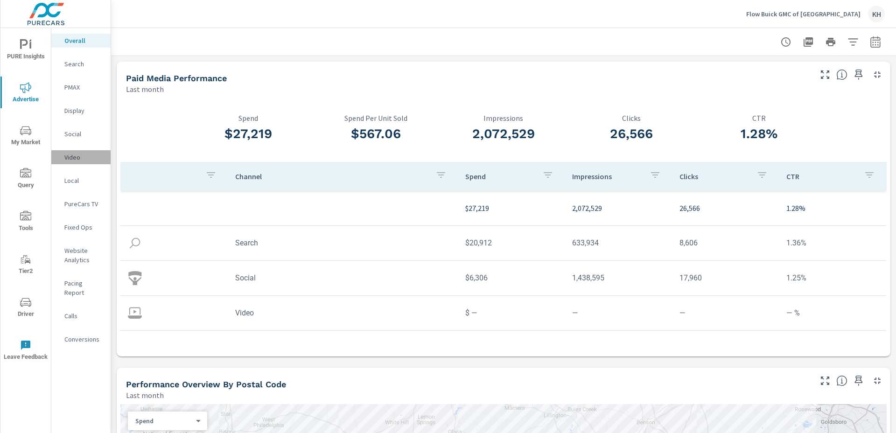 The height and width of the screenshot is (433, 896). What do you see at coordinates (342, 313) in the screenshot?
I see `td: Video` at bounding box center [342, 313].